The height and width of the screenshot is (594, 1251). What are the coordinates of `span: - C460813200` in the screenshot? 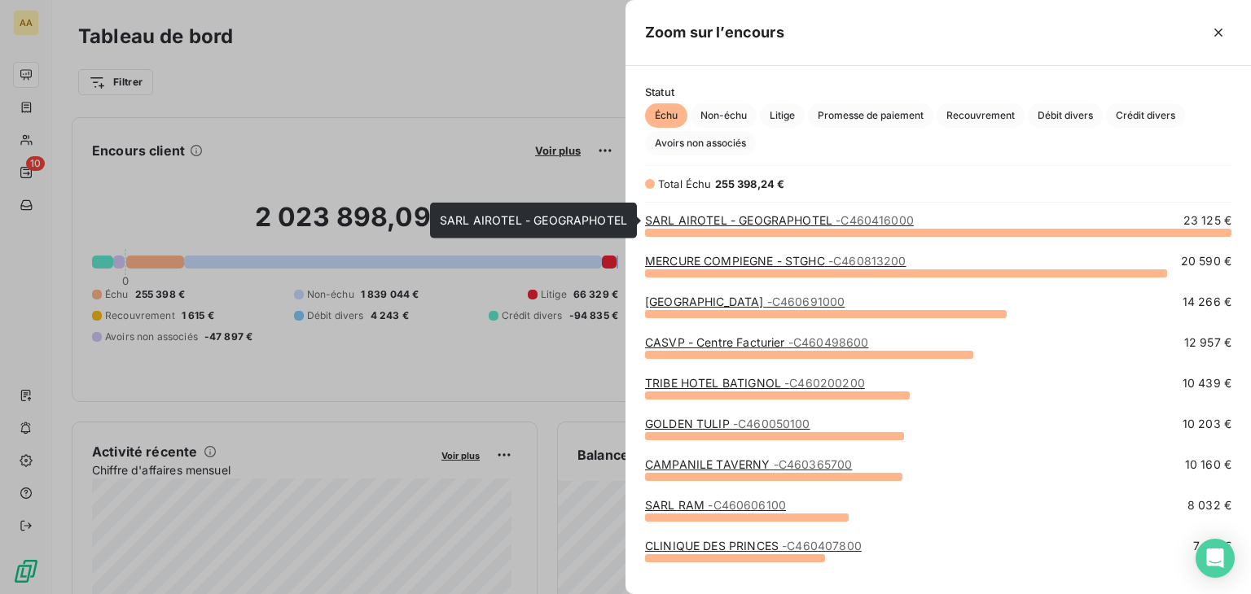 It's located at (867, 261).